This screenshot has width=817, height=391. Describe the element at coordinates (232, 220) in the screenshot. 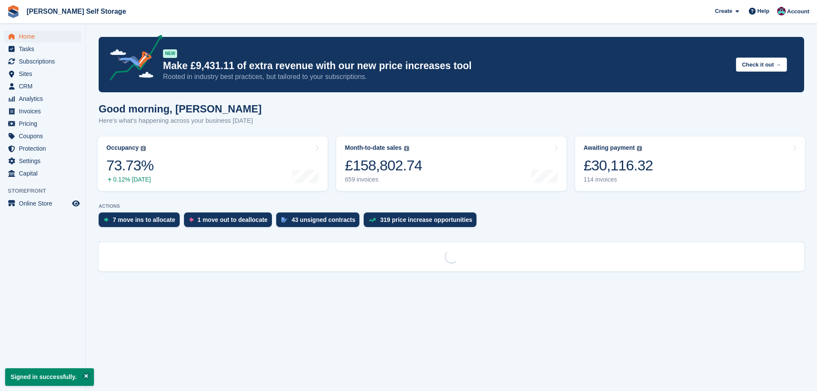

I see `div: 1 move out to deallocate` at that location.